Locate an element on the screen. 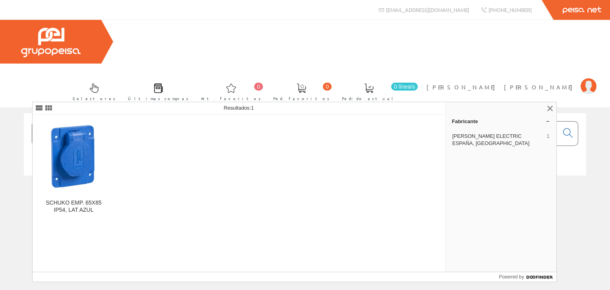 Image resolution: width=610 pixels, height=290 pixels. a: Fabricante is located at coordinates (501, 121).